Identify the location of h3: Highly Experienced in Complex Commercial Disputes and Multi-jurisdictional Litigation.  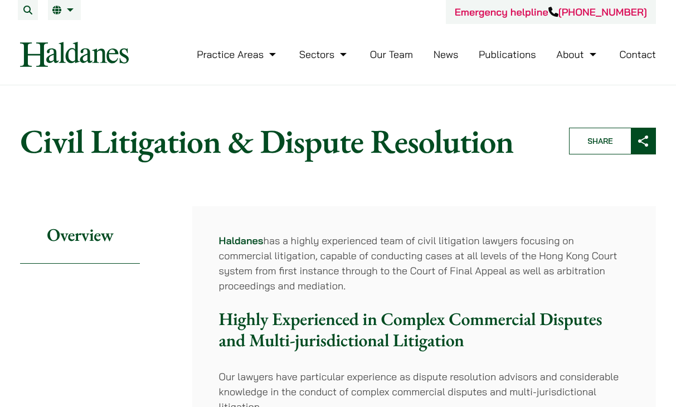
(424, 330).